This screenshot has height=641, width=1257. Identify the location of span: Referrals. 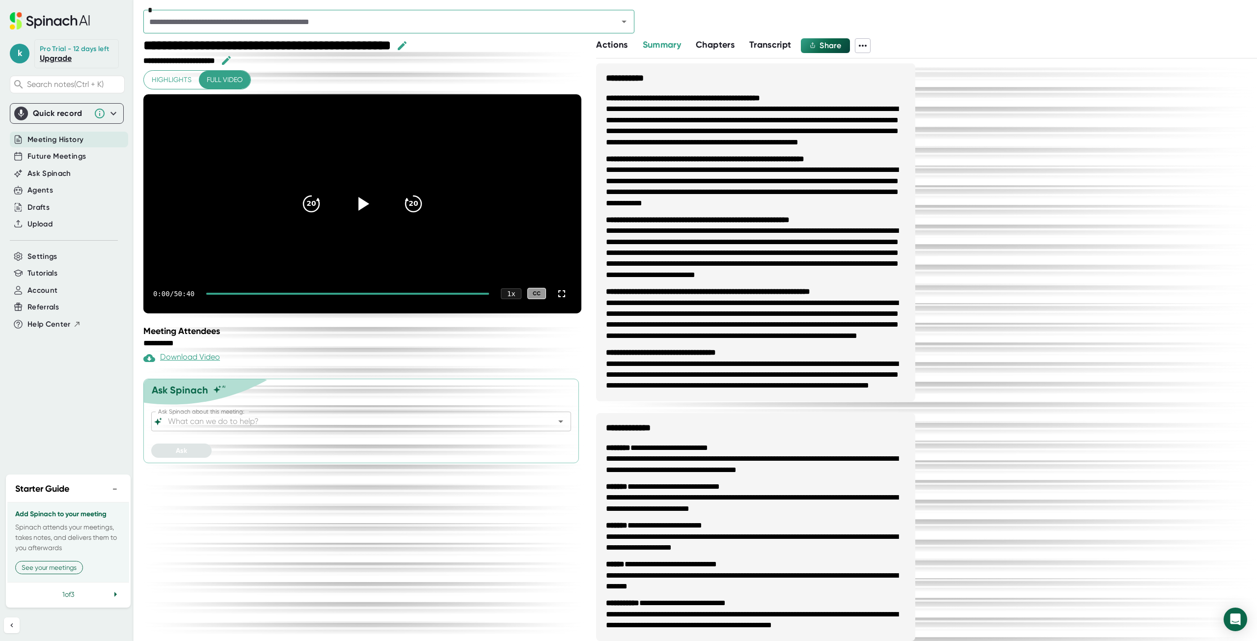
(43, 307).